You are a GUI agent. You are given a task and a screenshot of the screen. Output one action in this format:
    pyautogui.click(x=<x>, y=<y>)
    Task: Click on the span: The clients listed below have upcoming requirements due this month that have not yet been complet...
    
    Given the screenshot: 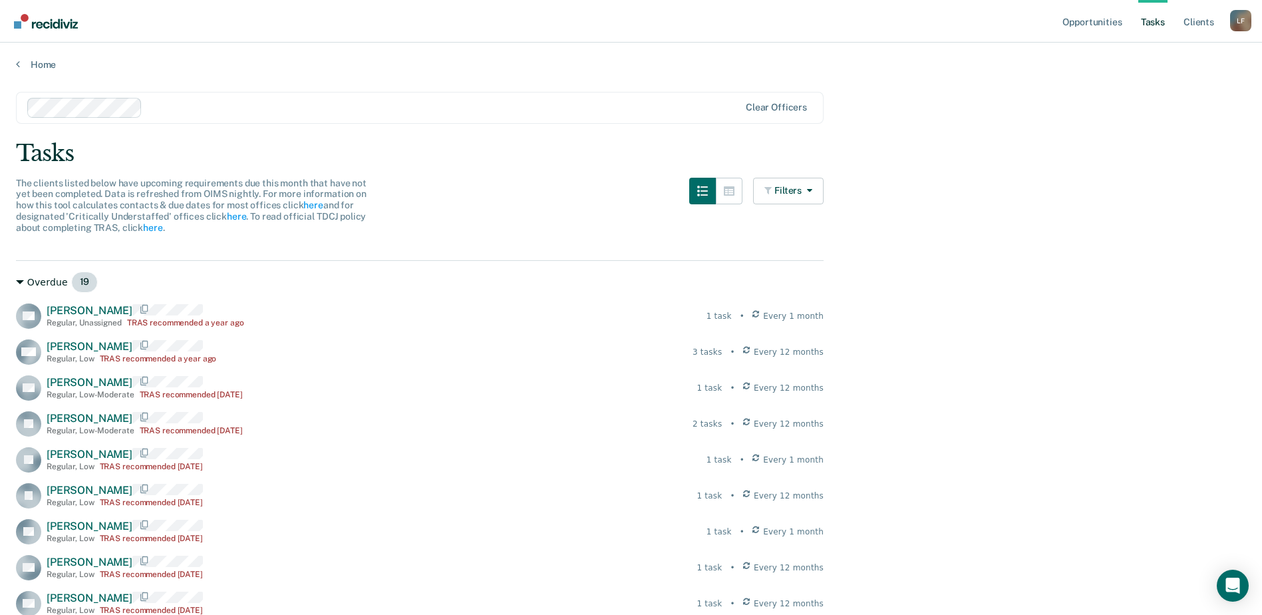 What is the action you would take?
    pyautogui.click(x=191, y=205)
    